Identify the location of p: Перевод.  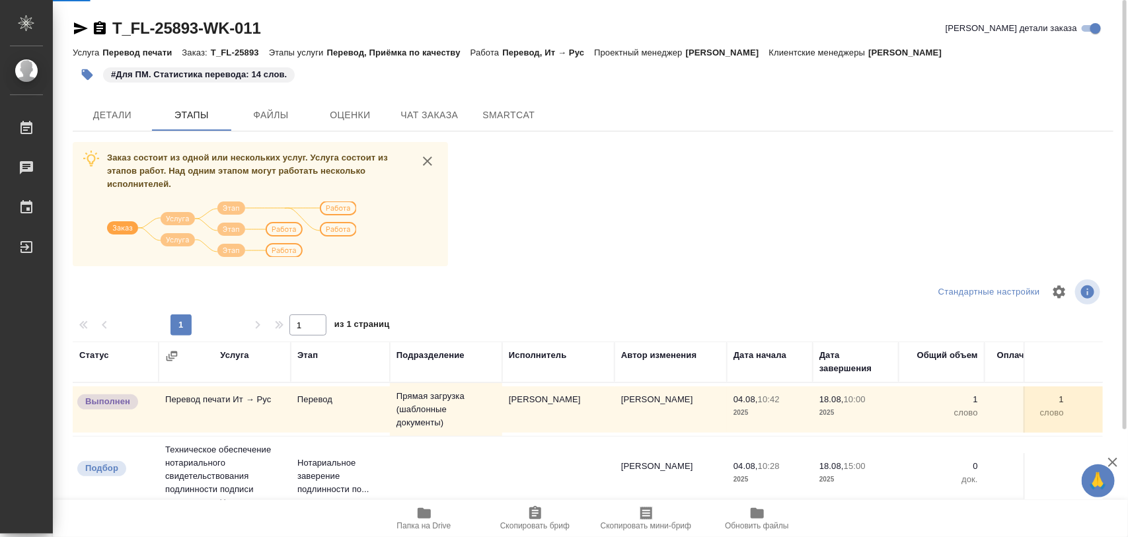
(340, 400).